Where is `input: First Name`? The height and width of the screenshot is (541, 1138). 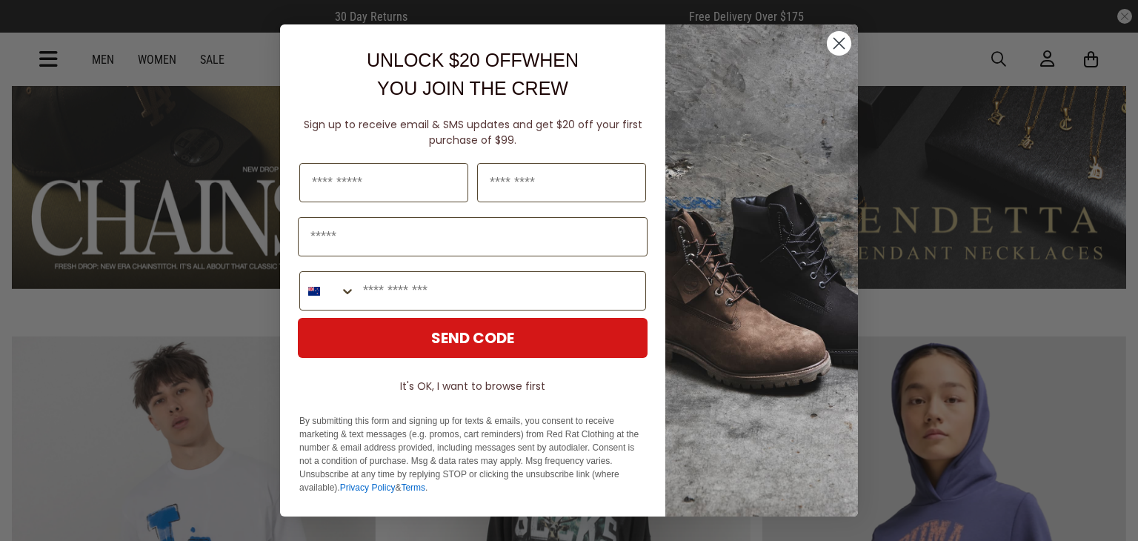 input: First Name is located at coordinates (384, 182).